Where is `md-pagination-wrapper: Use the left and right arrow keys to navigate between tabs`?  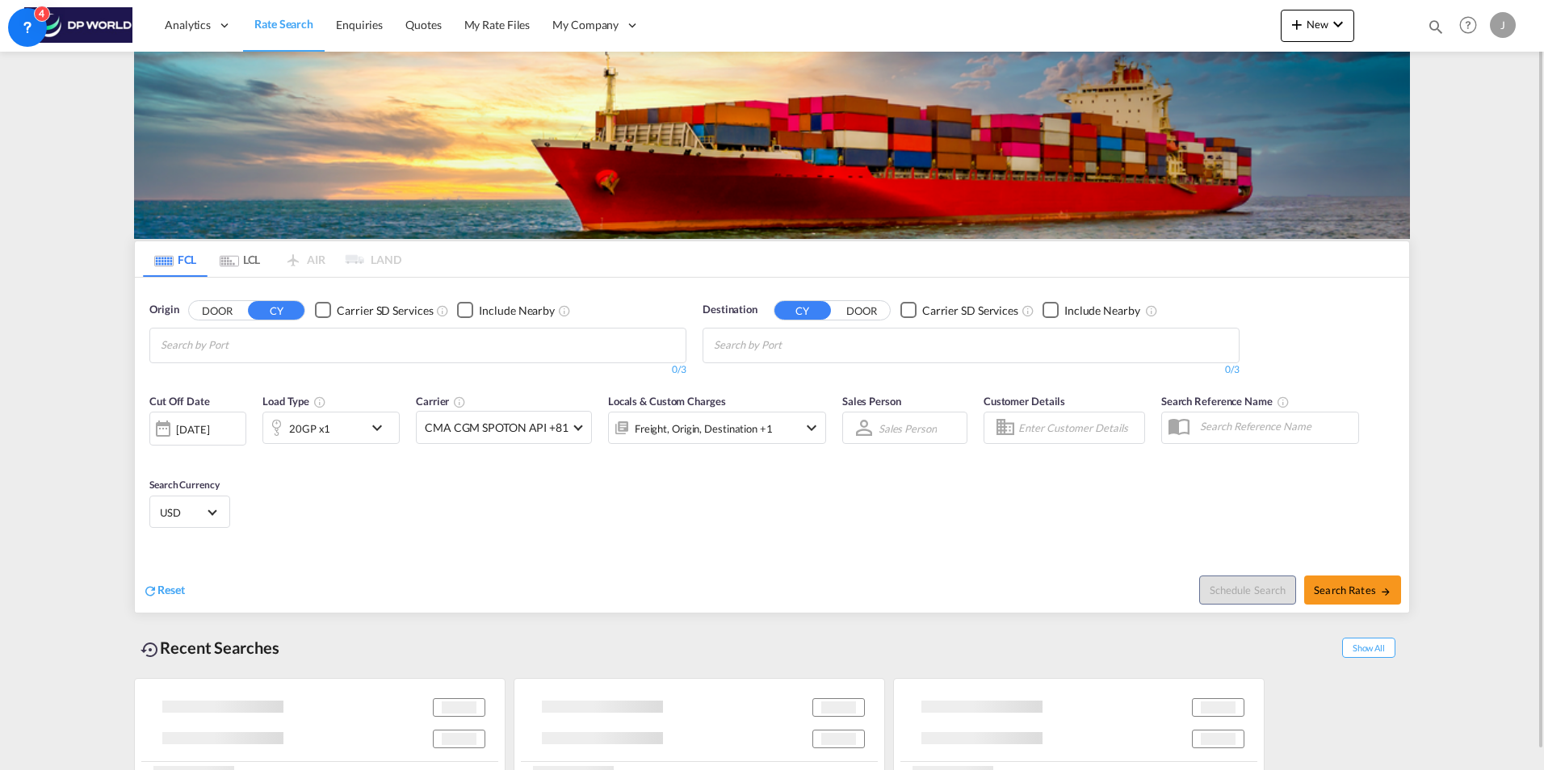 md-pagination-wrapper: Use the left and right arrow keys to navigate between tabs is located at coordinates (272, 259).